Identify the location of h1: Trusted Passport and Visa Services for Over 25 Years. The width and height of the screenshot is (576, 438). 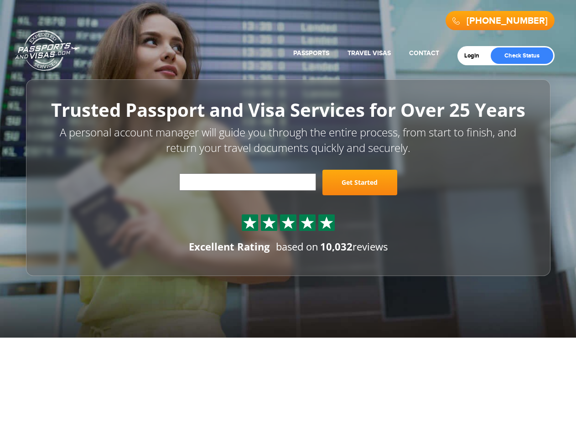
(288, 110).